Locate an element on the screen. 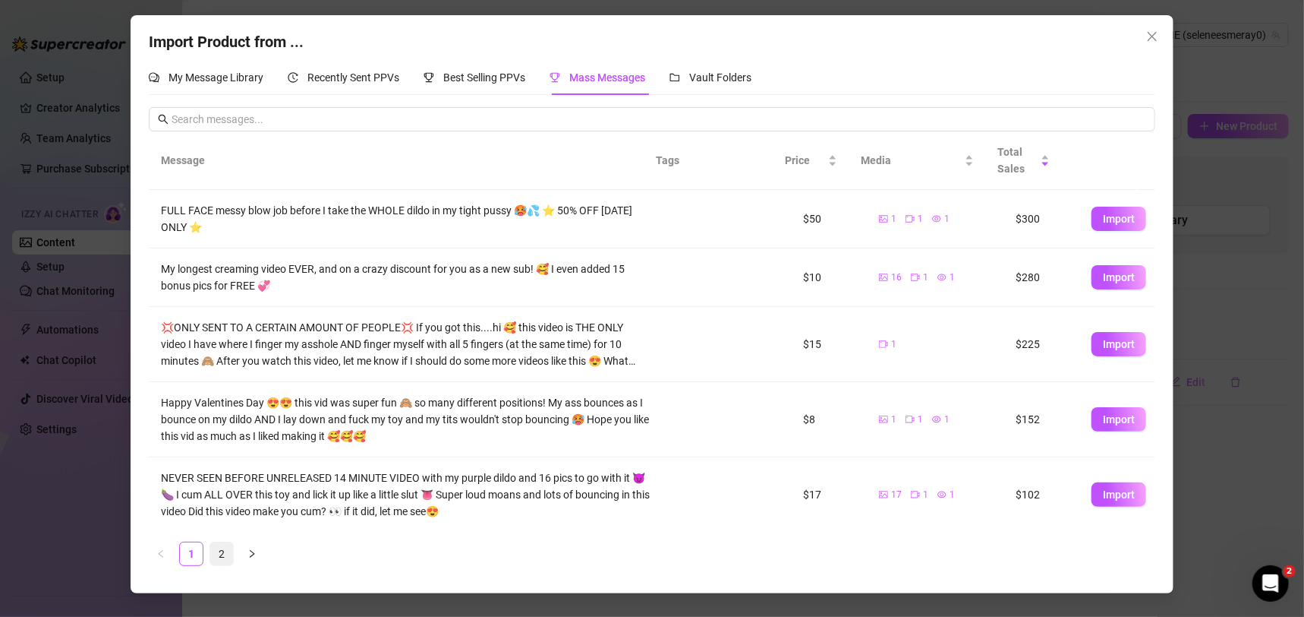 Image resolution: width=1304 pixels, height=617 pixels. td: $102 is located at coordinates (1042, 494).